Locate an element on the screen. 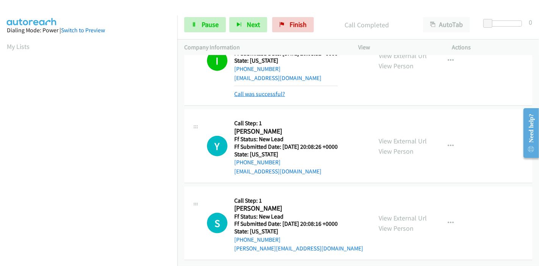 The height and width of the screenshot is (266, 539). p: View is located at coordinates (398, 47).